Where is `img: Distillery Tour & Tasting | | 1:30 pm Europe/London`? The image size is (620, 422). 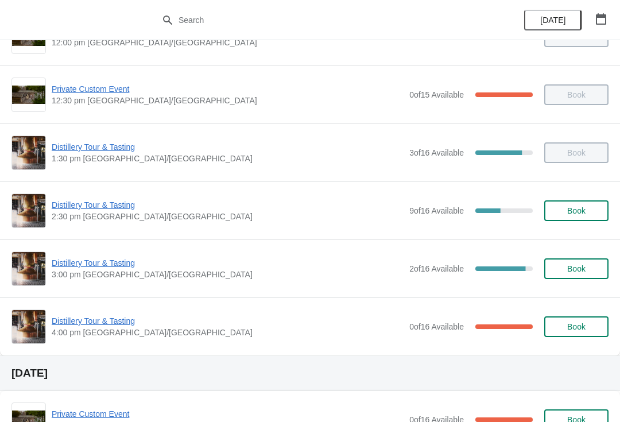
img: Distillery Tour & Tasting | | 1:30 pm Europe/London is located at coordinates (29, 153).